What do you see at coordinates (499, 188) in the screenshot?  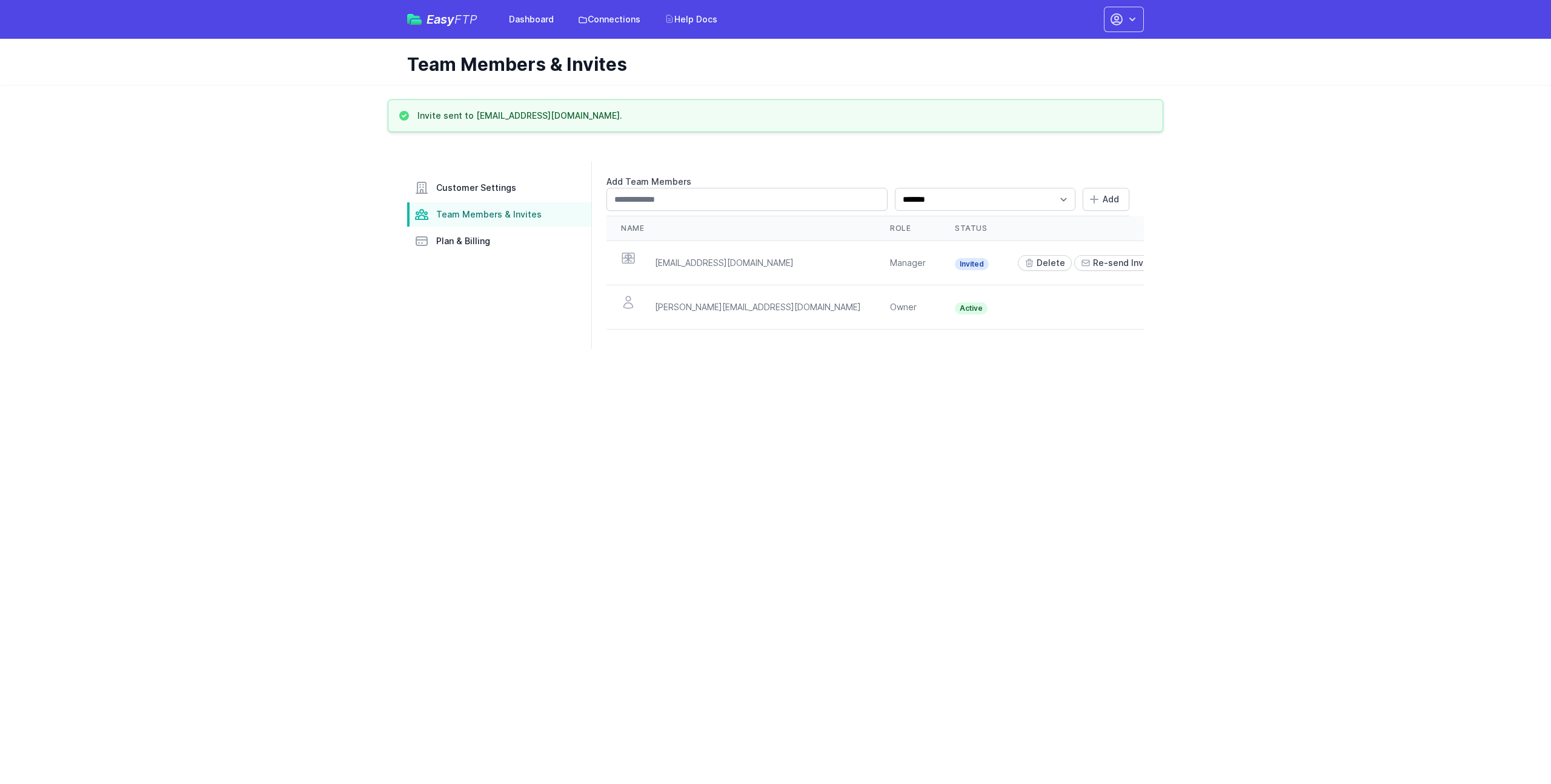 I see `a: Customer Settings` at bounding box center [499, 188].